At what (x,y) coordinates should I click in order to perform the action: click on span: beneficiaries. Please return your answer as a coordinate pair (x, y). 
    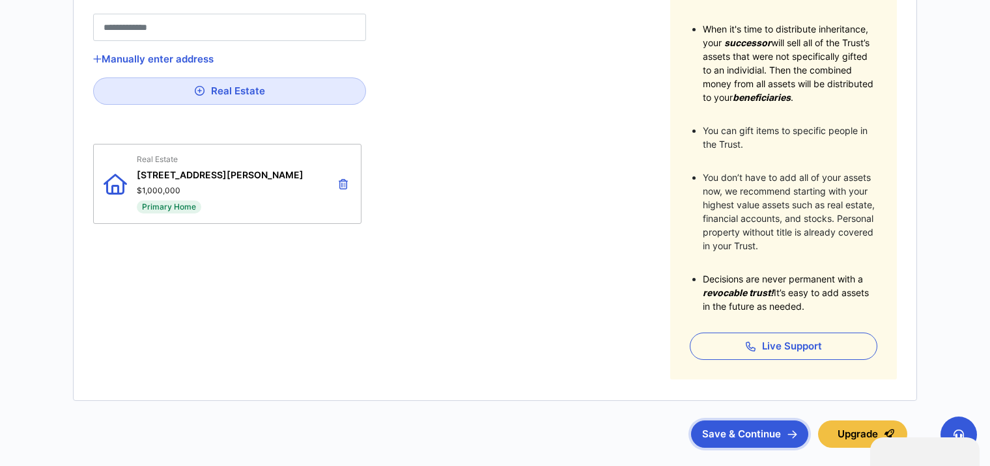
    Looking at the image, I should click on (761, 97).